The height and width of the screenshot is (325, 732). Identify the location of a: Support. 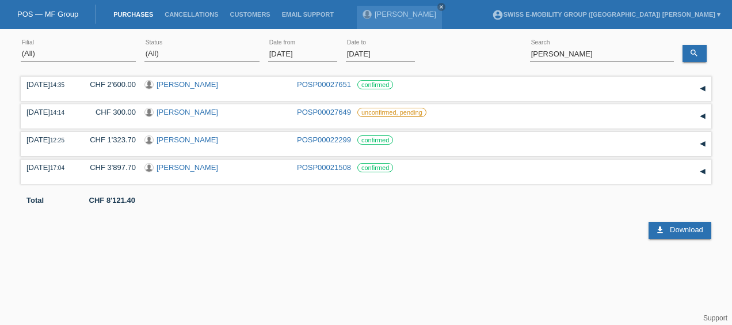
(715, 318).